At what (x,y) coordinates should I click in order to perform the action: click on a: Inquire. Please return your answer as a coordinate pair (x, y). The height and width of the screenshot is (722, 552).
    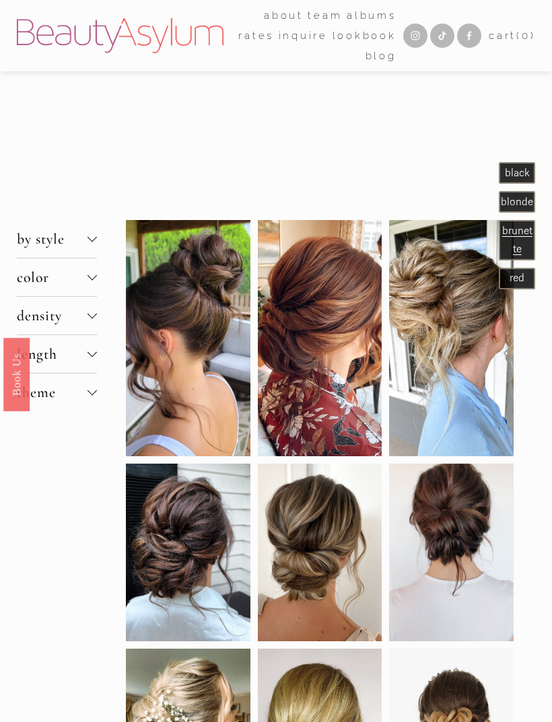
    Looking at the image, I should click on (303, 36).